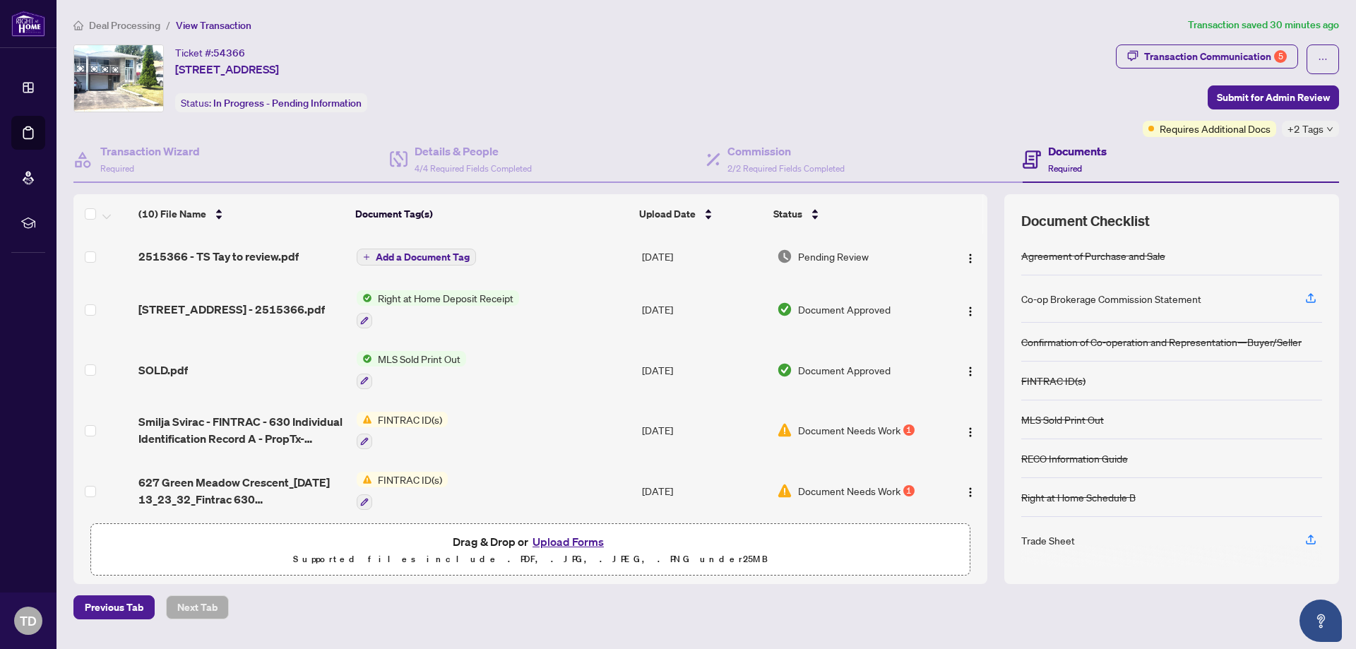 This screenshot has height=649, width=1356. I want to click on span: FINTRAC ID(s), so click(410, 419).